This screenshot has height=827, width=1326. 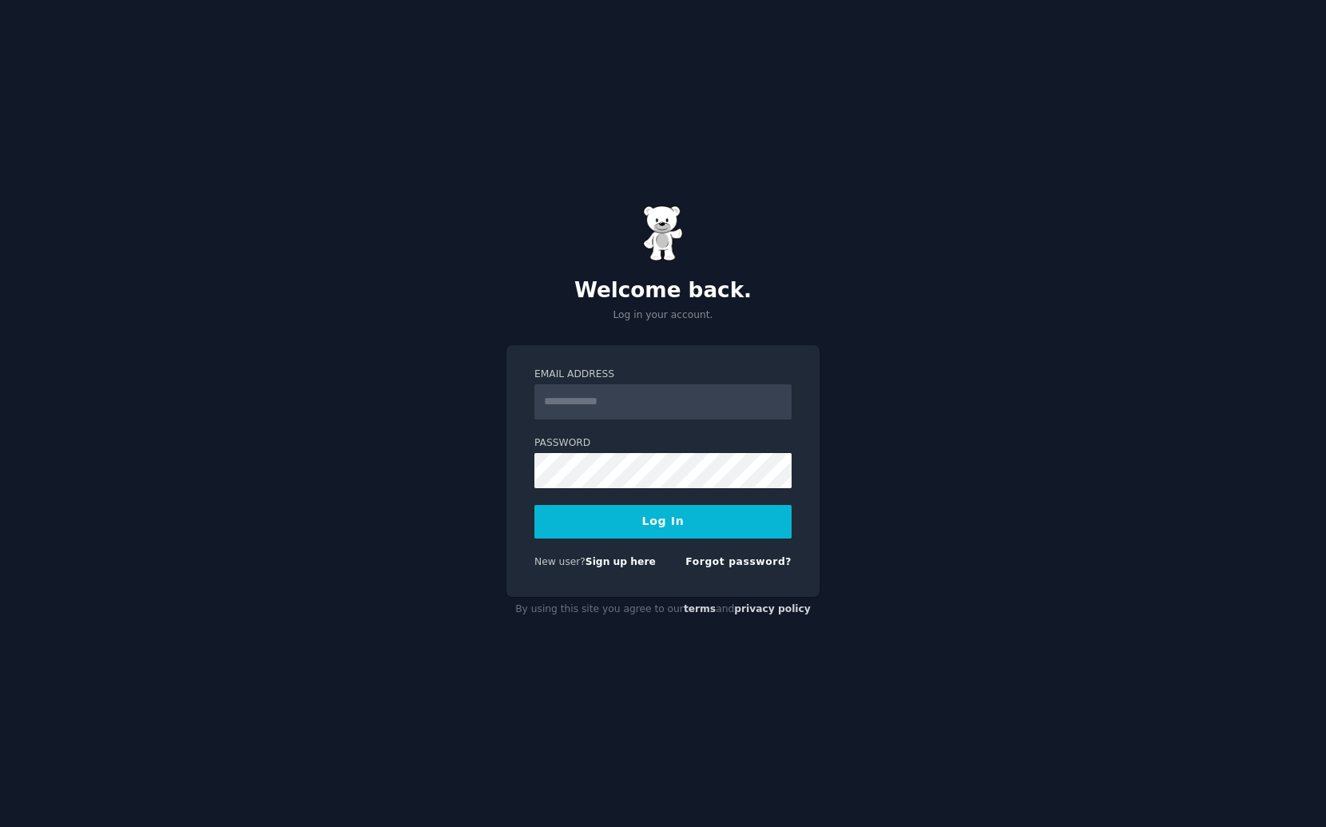 I want to click on img: Gummy Bear, so click(x=663, y=233).